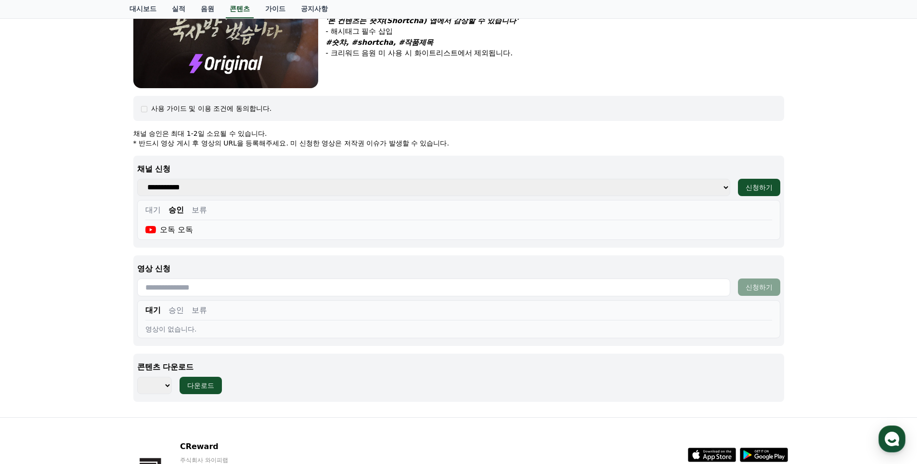 Image resolution: width=917 pixels, height=464 pixels. Describe the element at coordinates (155, 324) in the screenshot. I see `span: 설정` at that location.